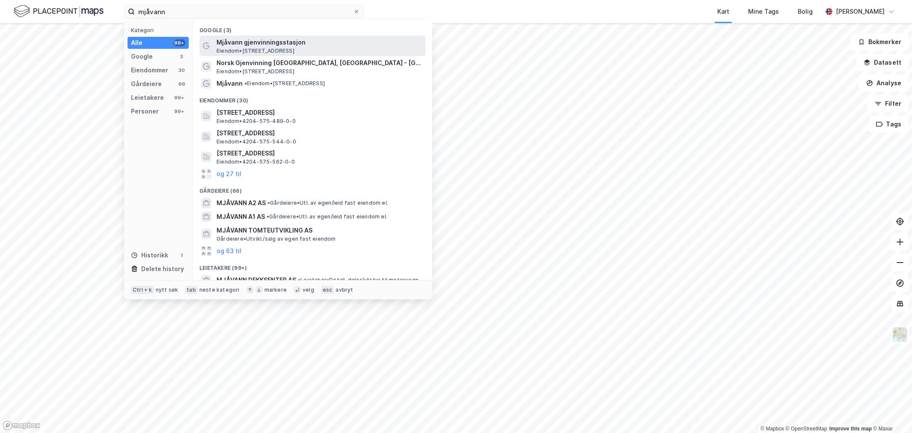 The height and width of the screenshot is (433, 912). What do you see at coordinates (59, 11) in the screenshot?
I see `img: logo.f888ab2527a4732fd821a326f86c7f29.svg` at bounding box center [59, 11].